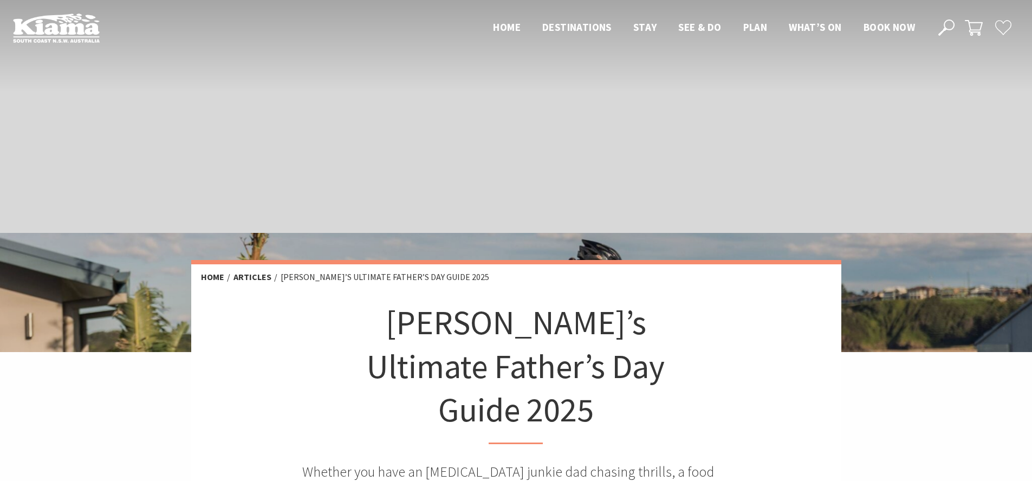 This screenshot has width=1032, height=481. What do you see at coordinates (645, 27) in the screenshot?
I see `span: Stay` at bounding box center [645, 27].